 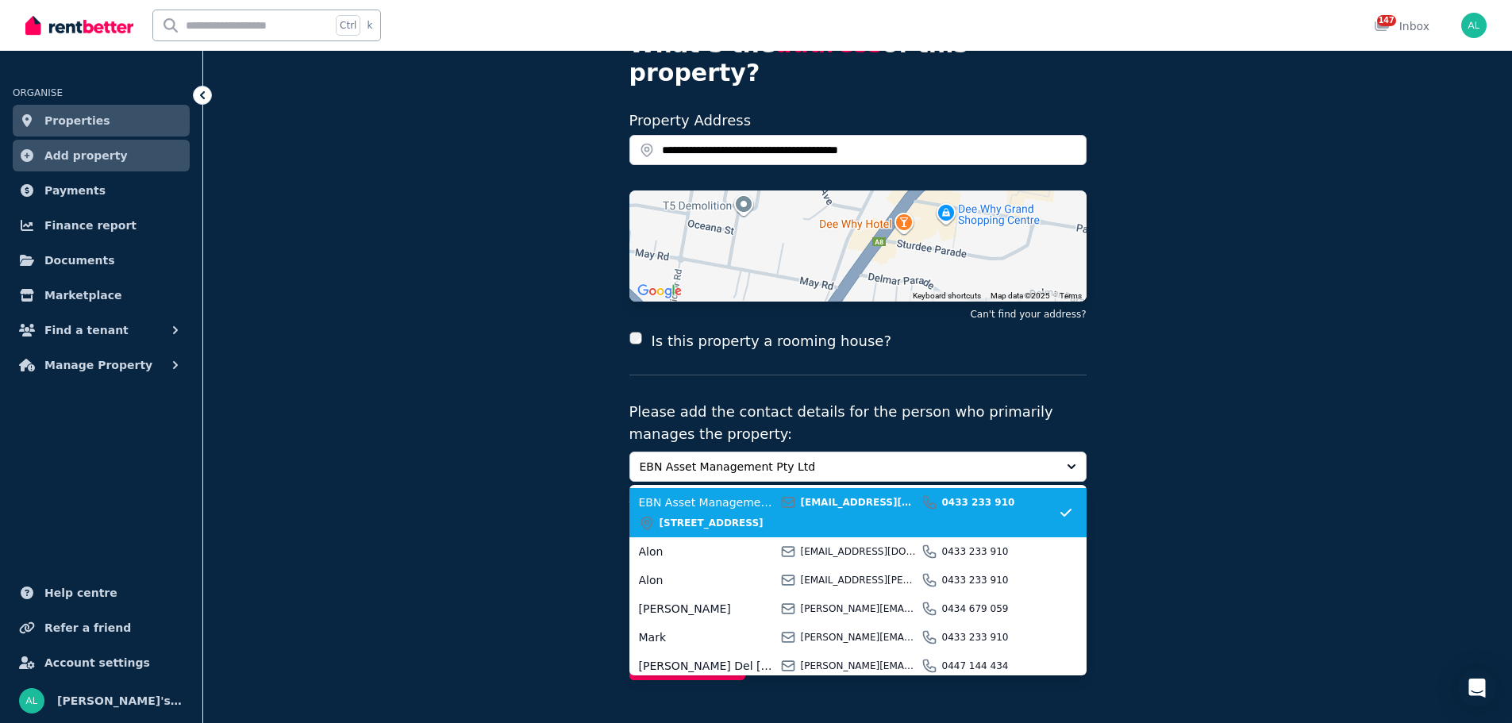 What do you see at coordinates (771, 341) in the screenshot?
I see `label: Is this property a rooming house?` at bounding box center [771, 341].